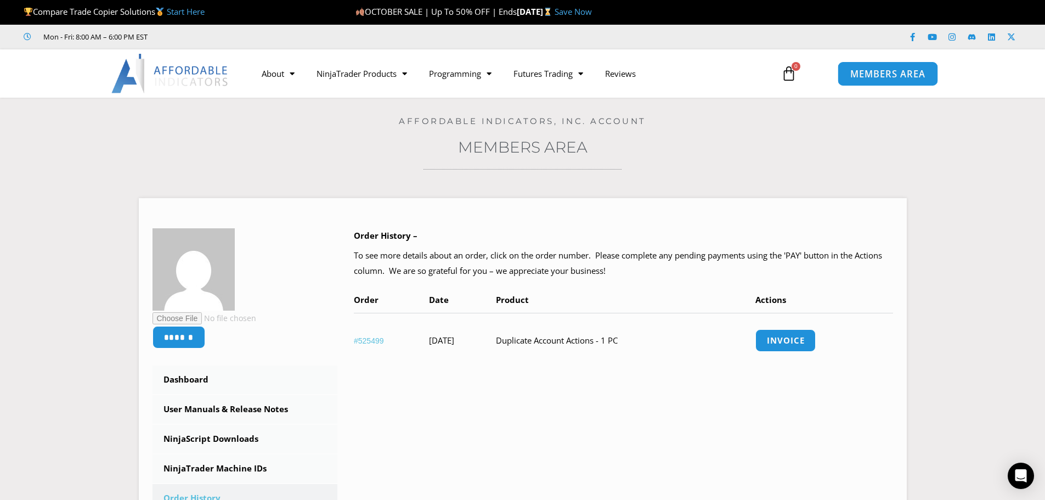 The image size is (1045, 500). I want to click on b: Order History –, so click(386, 235).